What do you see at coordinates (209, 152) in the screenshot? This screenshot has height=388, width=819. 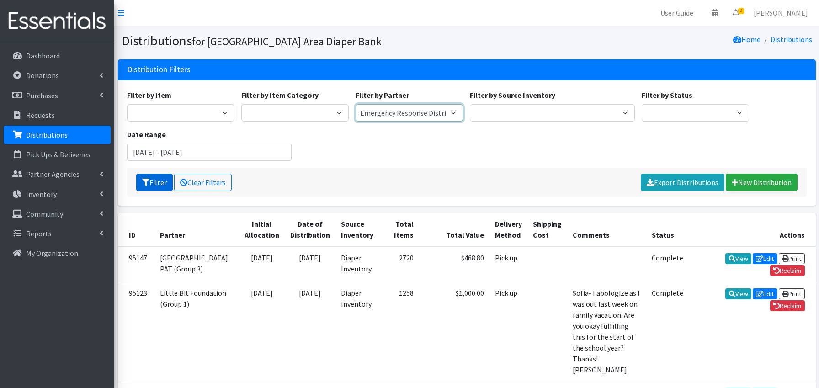 I see `input: January 1, 2011 - December 31, 2011` at bounding box center [209, 152].